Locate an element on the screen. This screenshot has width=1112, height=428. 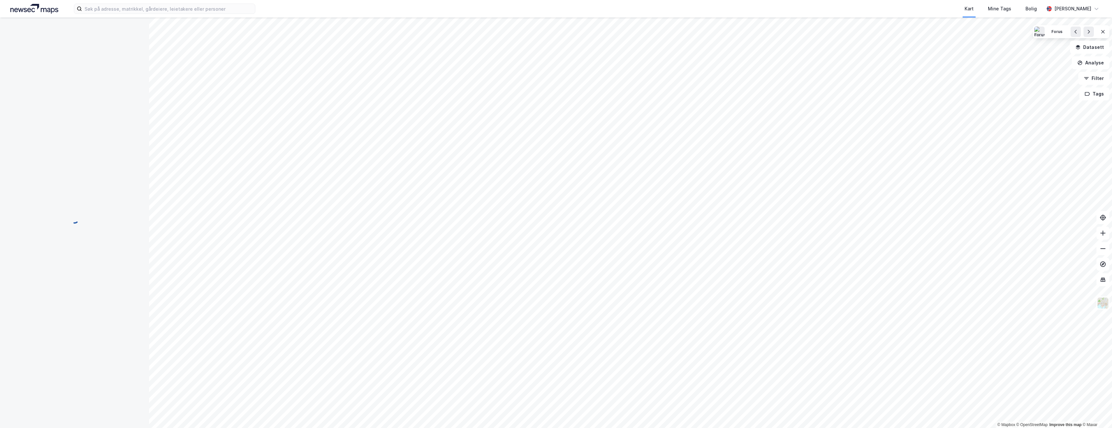
img: Z is located at coordinates (1103, 303).